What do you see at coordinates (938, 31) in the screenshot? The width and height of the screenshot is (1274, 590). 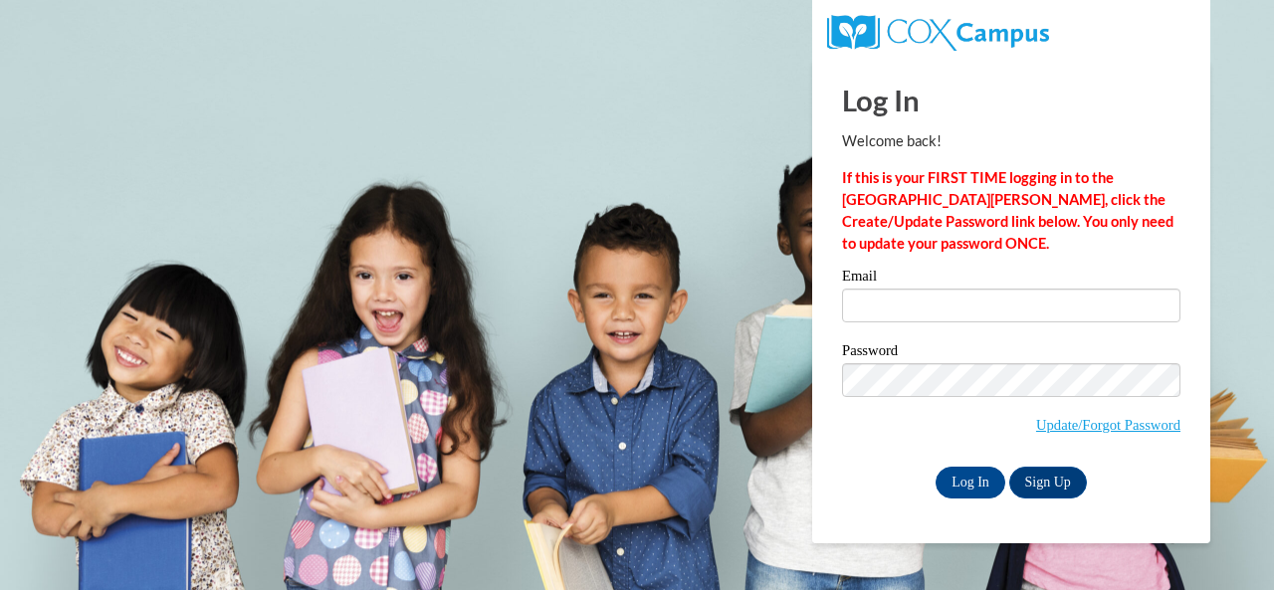 I see `a: COX Campus` at bounding box center [938, 31].